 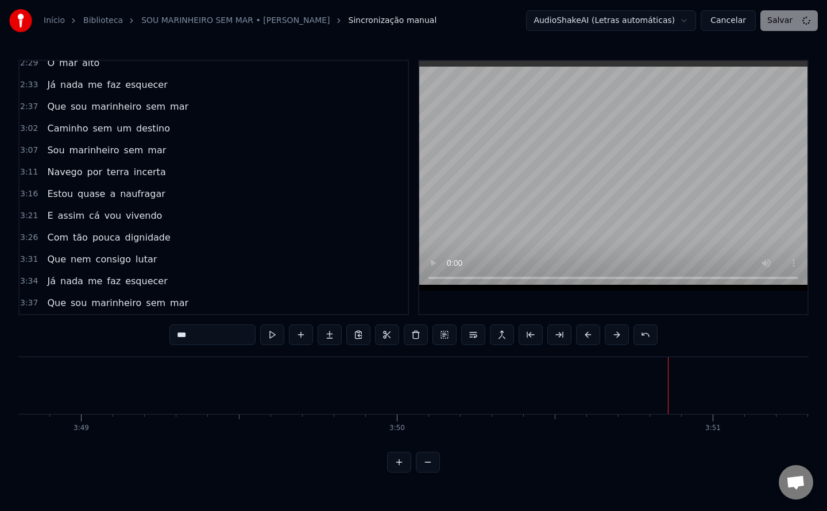 I want to click on span: Sincronização manual, so click(x=393, y=21).